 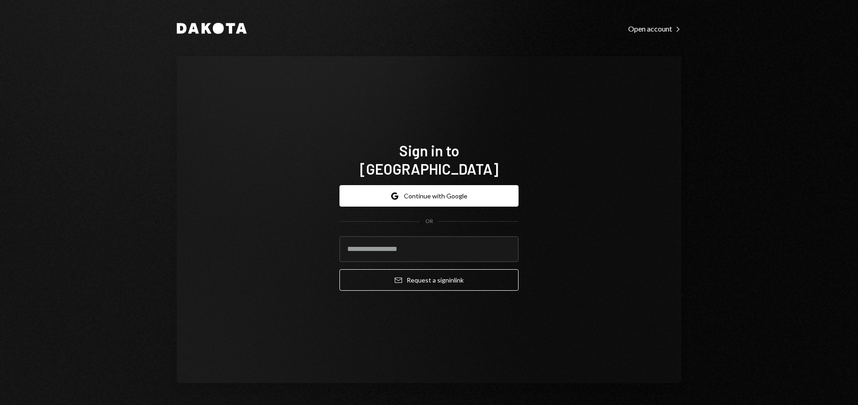 What do you see at coordinates (654, 29) in the screenshot?
I see `div: Open account` at bounding box center [654, 29].